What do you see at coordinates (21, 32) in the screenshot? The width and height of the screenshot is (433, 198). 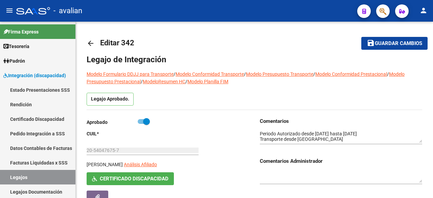 I see `span: Firma Express` at bounding box center [21, 32].